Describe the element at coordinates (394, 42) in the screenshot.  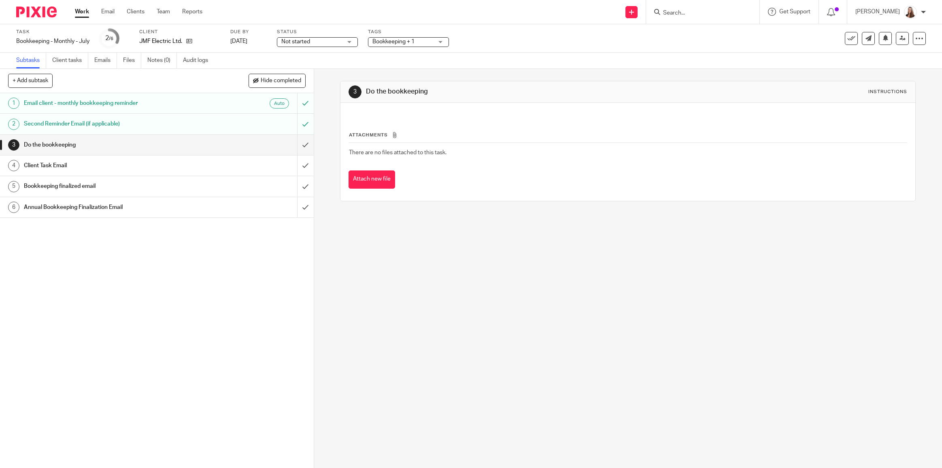
I see `span: Bookkeeping + 1` at that location.